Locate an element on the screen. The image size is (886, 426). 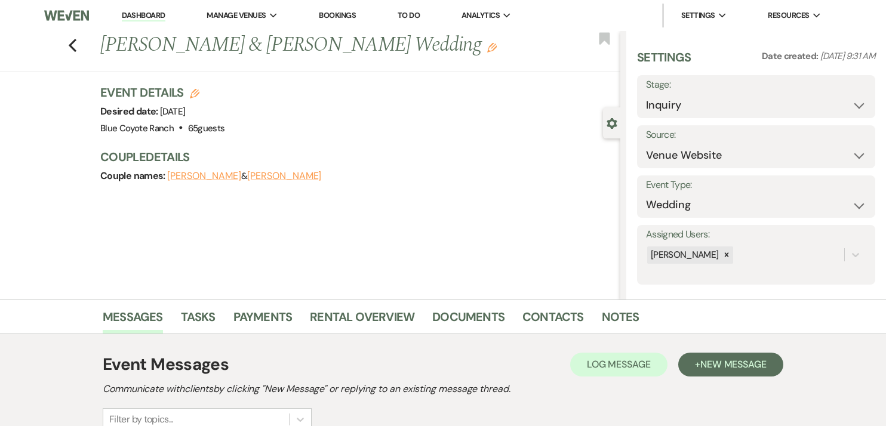
a: Tasks is located at coordinates (198, 320).